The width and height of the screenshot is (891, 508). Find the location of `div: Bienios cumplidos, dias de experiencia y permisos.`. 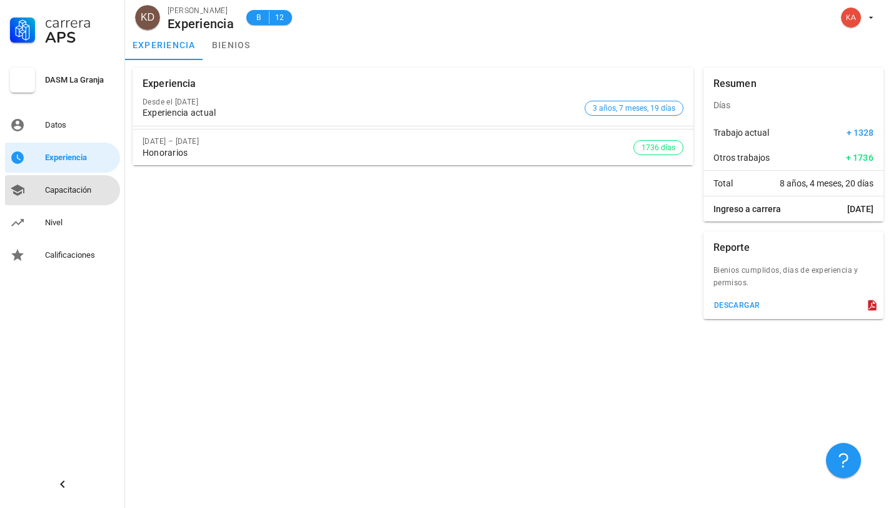

div: Bienios cumplidos, dias de experiencia y permisos. is located at coordinates (793, 280).